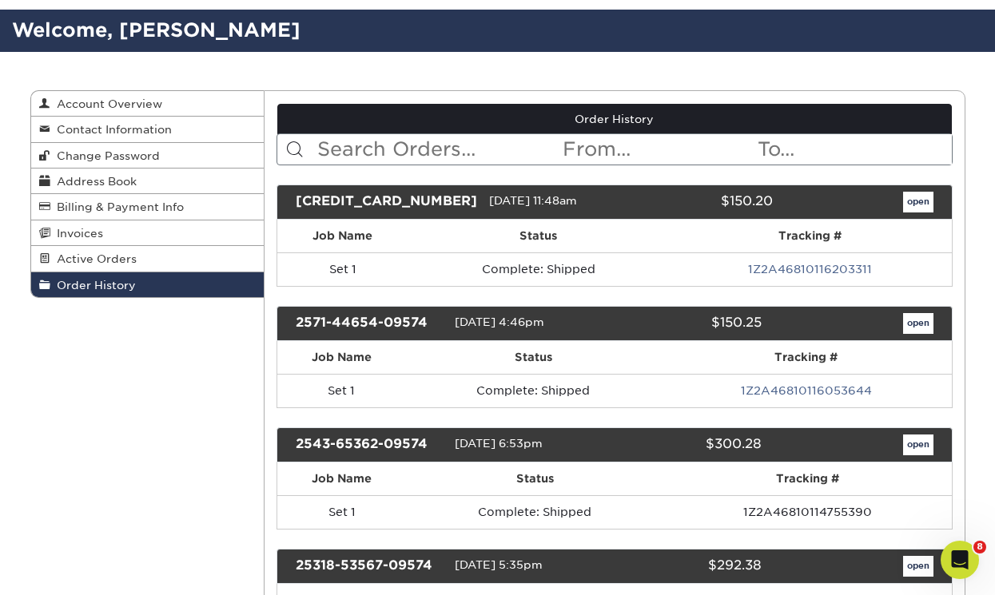  What do you see at coordinates (369, 445) in the screenshot?
I see `div: 2543-65362-09574` at bounding box center [369, 445].